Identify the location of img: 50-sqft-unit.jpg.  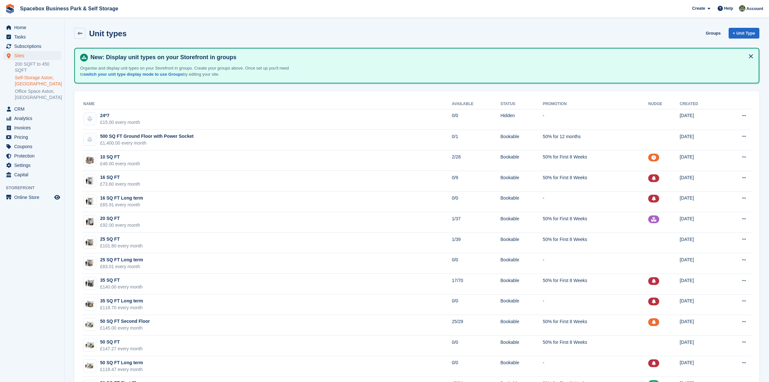
(90, 345).